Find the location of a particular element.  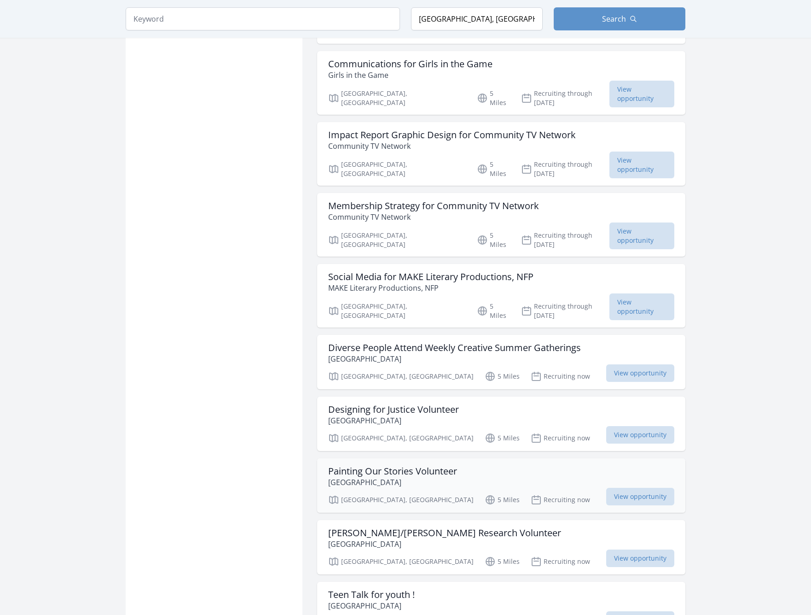

h3: Social Media for MAKE Literary Productions, NFP is located at coordinates (431, 277).